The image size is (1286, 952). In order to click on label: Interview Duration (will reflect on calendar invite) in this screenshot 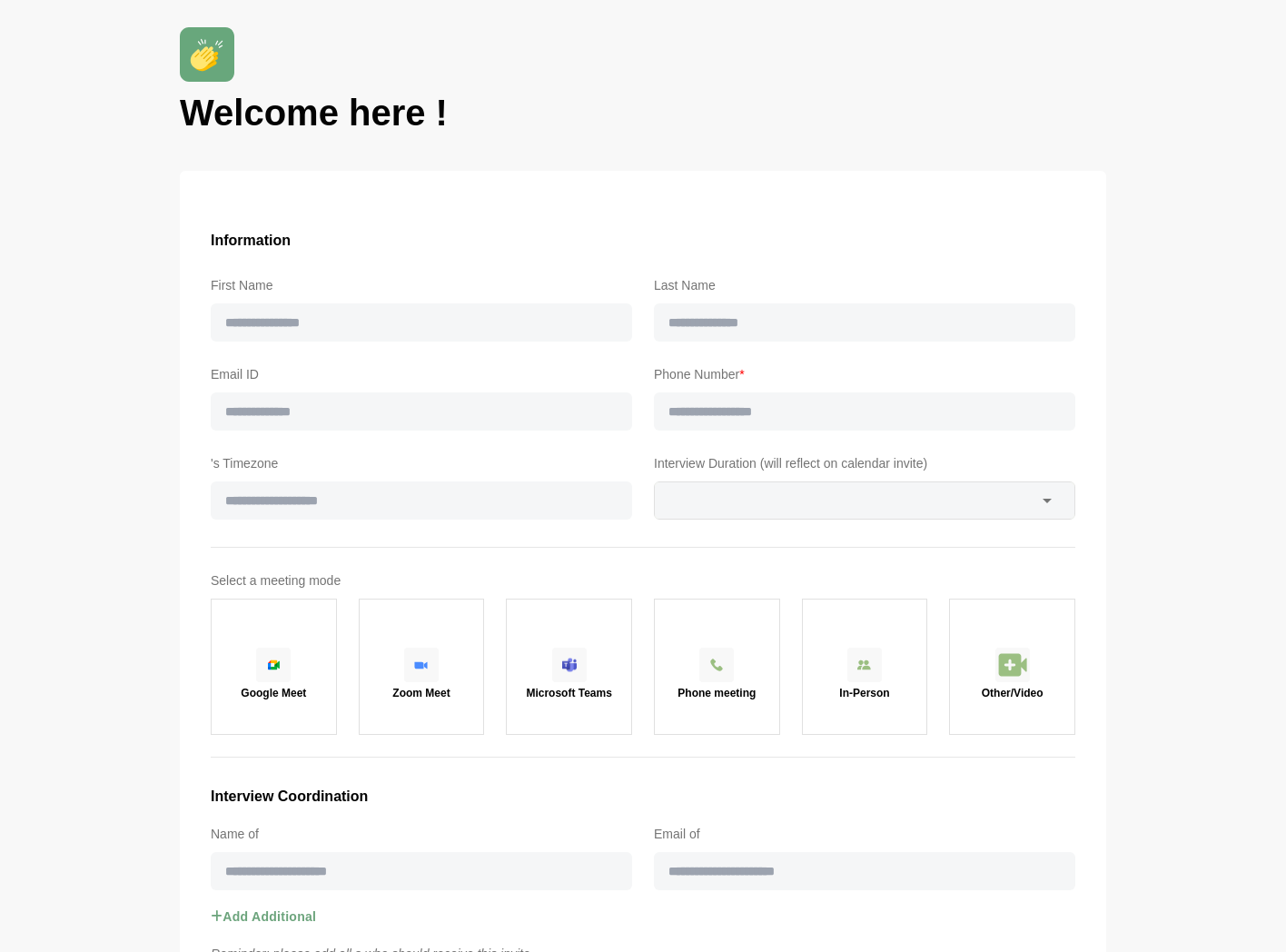, I will do `click(864, 463)`.